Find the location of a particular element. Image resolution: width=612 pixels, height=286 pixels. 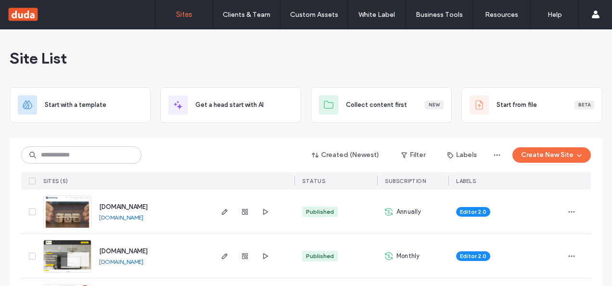

label: Sites is located at coordinates (184, 14).